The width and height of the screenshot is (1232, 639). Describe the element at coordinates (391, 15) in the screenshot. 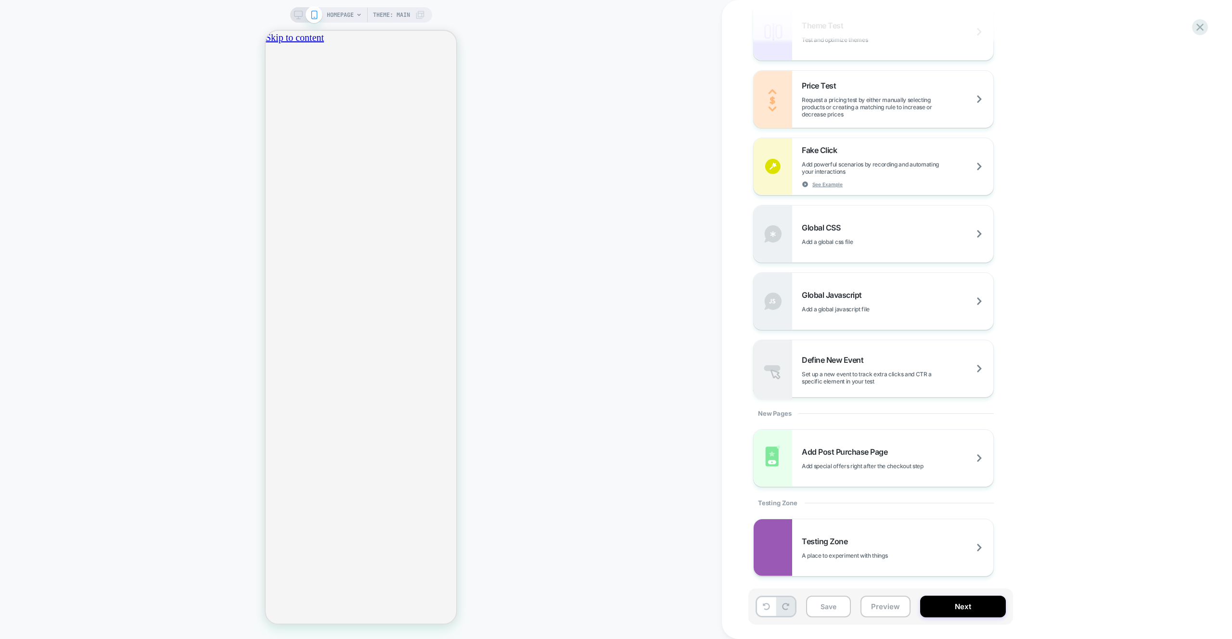

I see `span: Theme: MAIN` at that location.